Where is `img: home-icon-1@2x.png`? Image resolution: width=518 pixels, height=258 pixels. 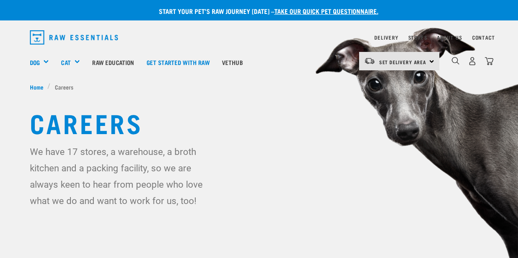 img: home-icon-1@2x.png is located at coordinates (455, 61).